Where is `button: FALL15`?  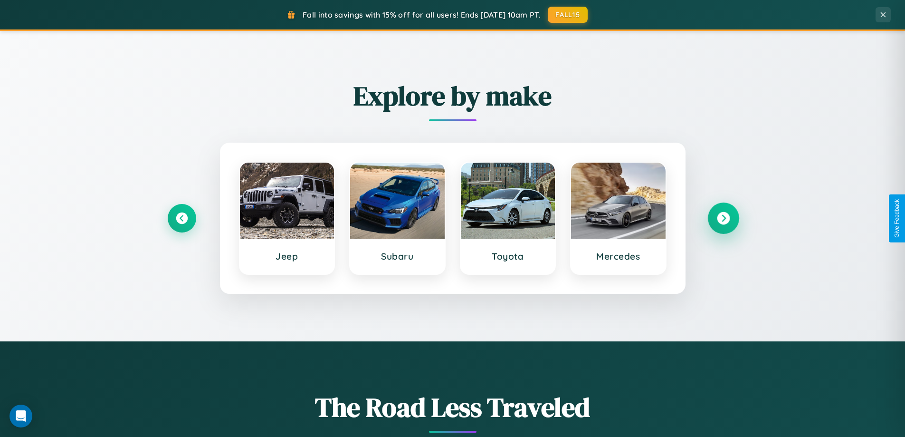 button: FALL15 is located at coordinates (568, 15).